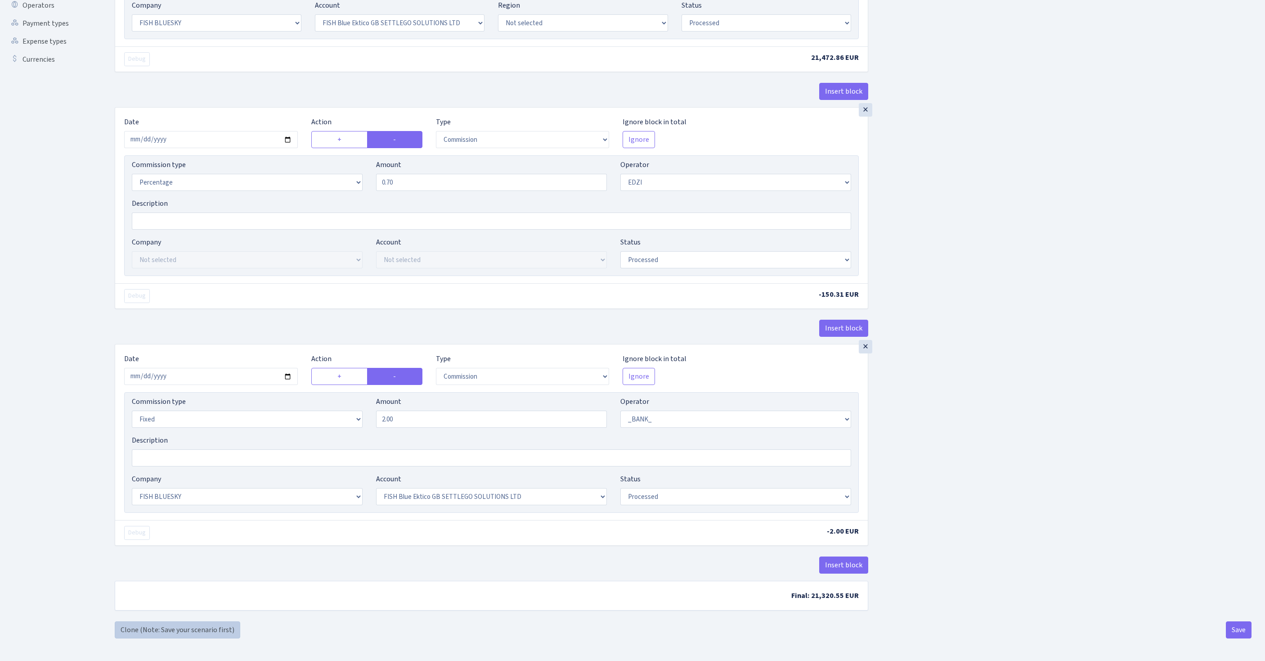 This screenshot has height=661, width=1265. I want to click on span: Final: 21,320.55 EUR, so click(825, 595).